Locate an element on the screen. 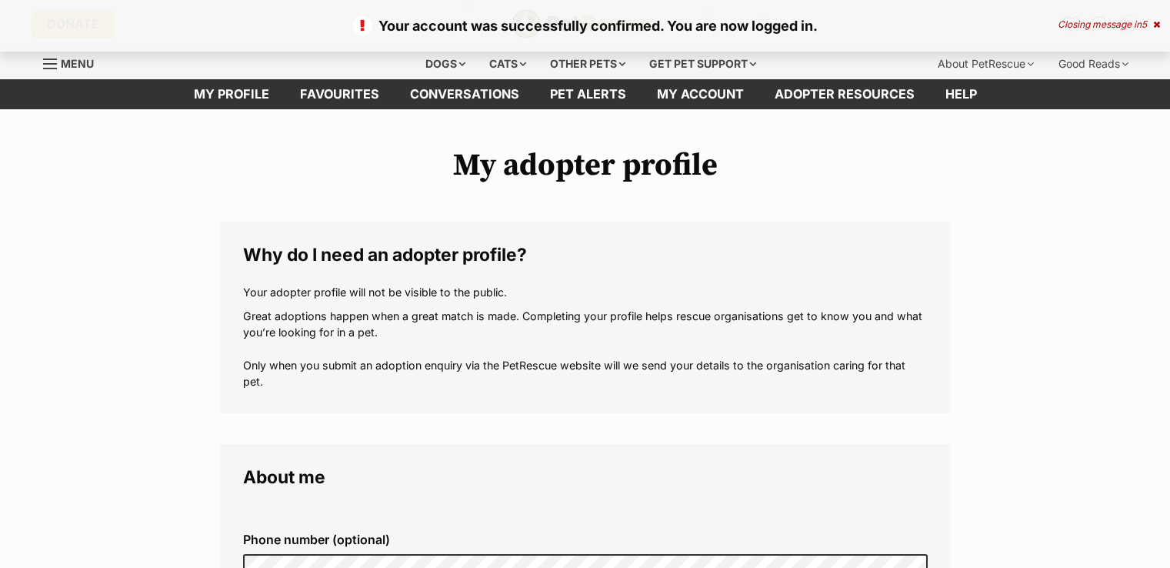 The width and height of the screenshot is (1170, 568). span: Menu is located at coordinates (77, 63).